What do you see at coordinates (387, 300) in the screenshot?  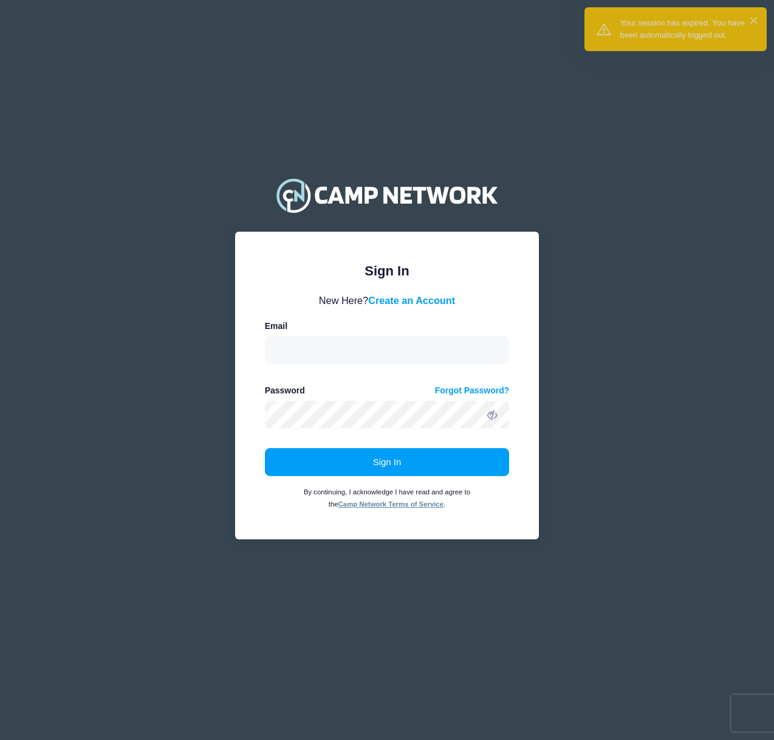 I see `div: New Here?` at bounding box center [387, 300].